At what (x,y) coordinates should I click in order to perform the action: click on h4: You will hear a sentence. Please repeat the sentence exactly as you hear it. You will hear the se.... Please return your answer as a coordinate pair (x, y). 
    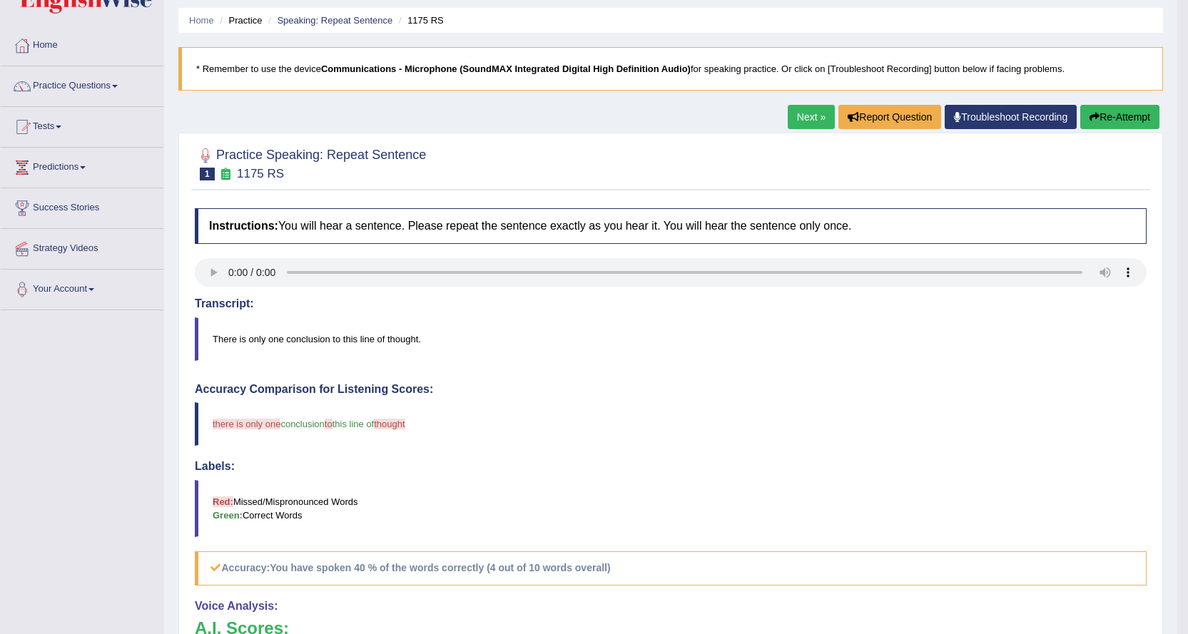
    Looking at the image, I should click on (671, 226).